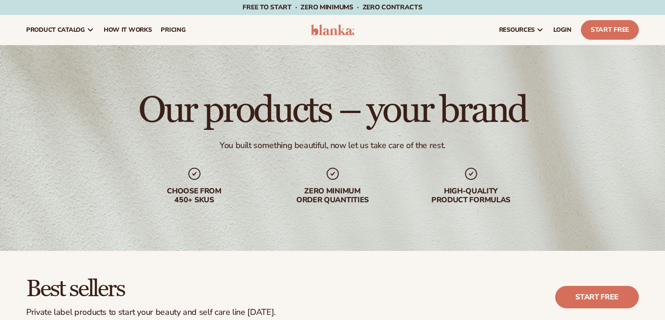 The height and width of the screenshot is (320, 665). I want to click on a: LOGIN, so click(563, 30).